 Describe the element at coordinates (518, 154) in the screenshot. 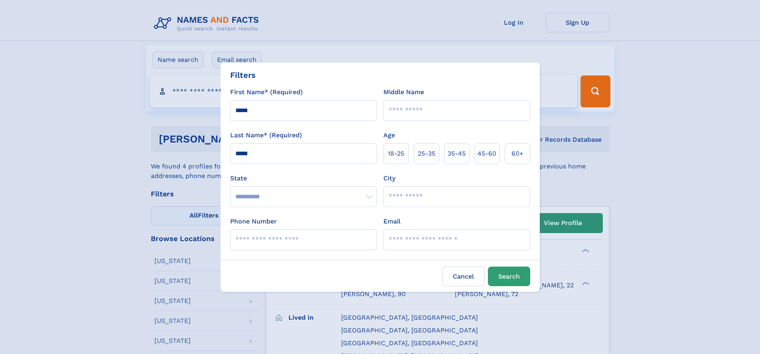

I see `span: 60+` at that location.